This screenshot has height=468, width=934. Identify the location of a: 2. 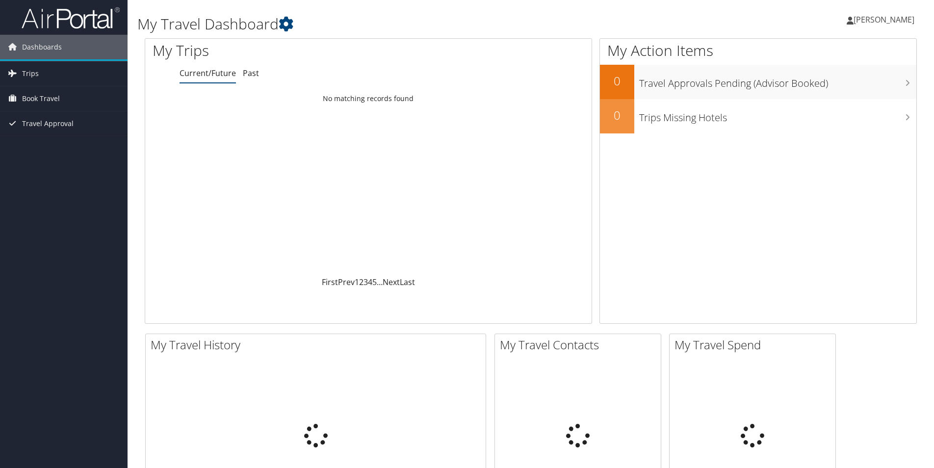
(361, 282).